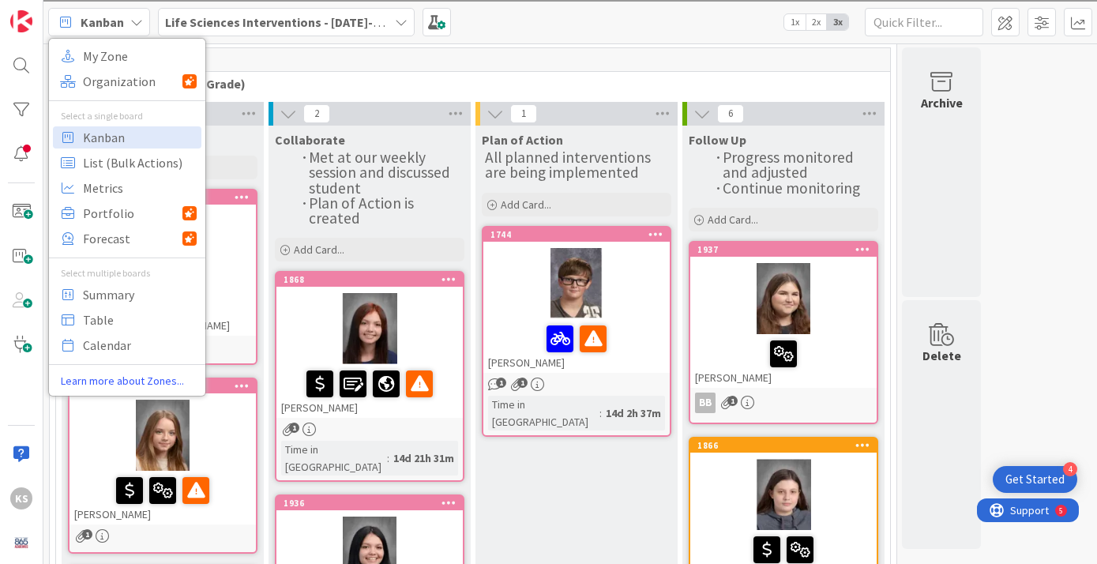 This screenshot has height=564, width=1097. What do you see at coordinates (127, 294) in the screenshot?
I see `a: Summary` at bounding box center [127, 294].